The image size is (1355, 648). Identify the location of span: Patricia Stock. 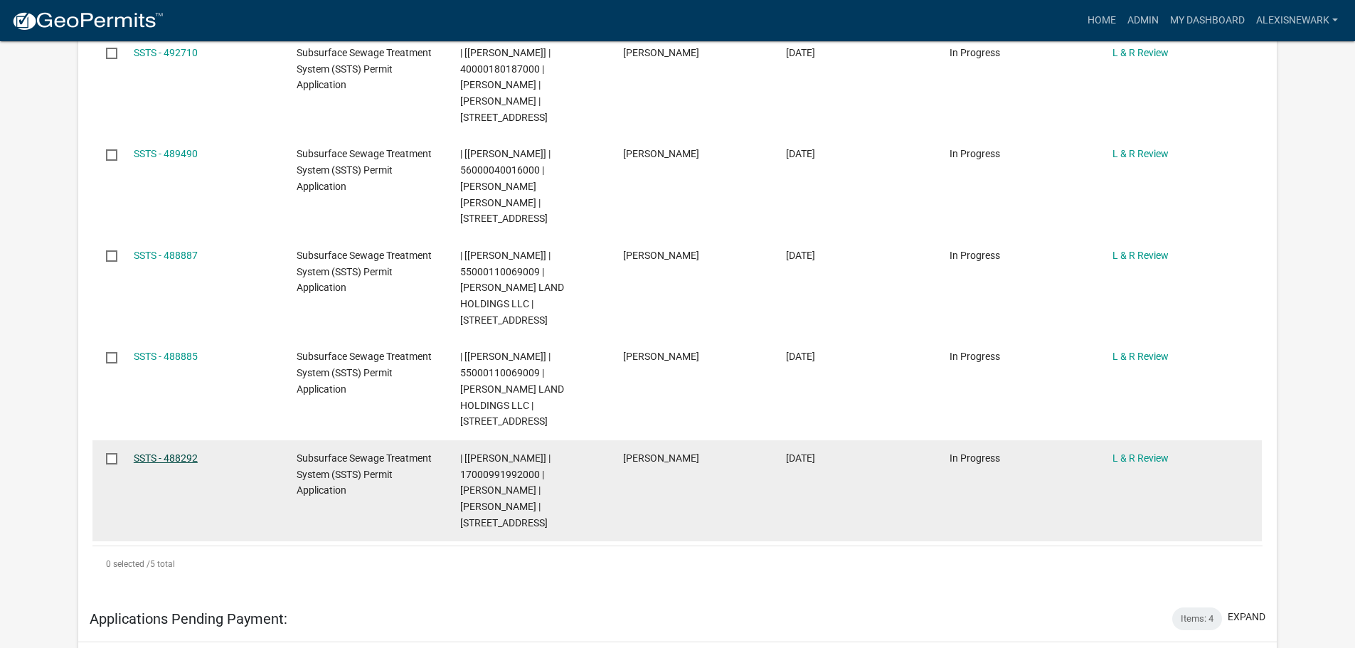
(661, 458).